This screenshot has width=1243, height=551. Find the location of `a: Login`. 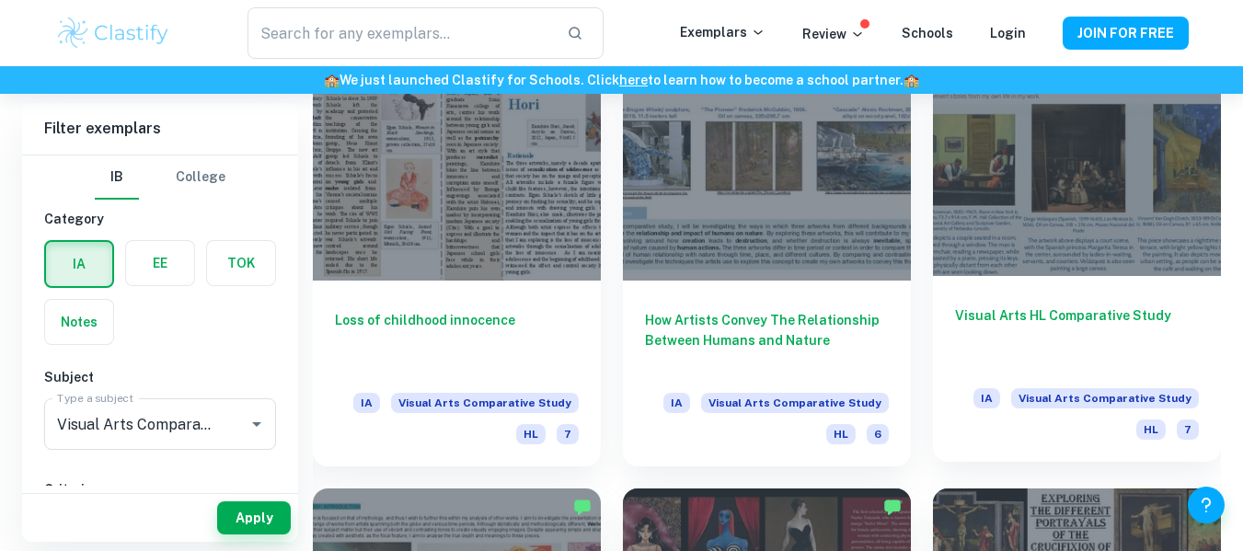

a: Login is located at coordinates (1007, 33).